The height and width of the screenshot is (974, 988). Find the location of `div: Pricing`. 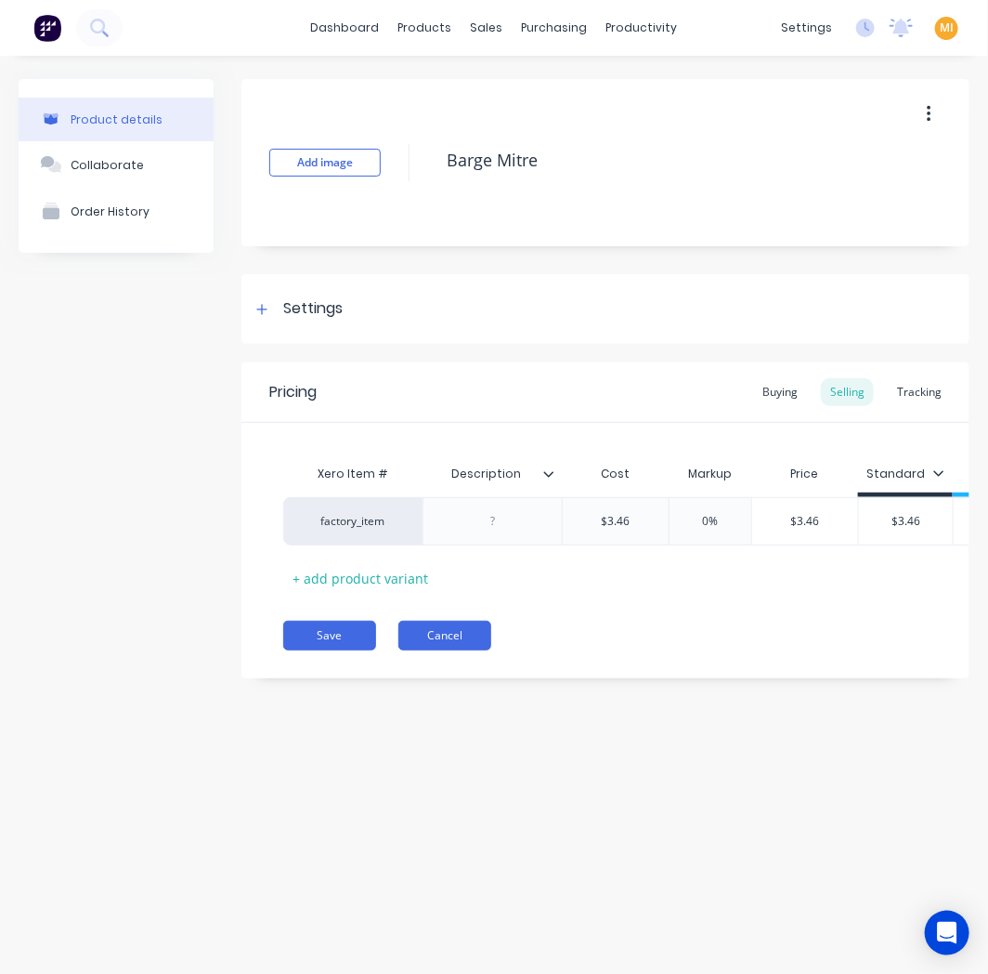

div: Pricing is located at coordinates (293, 392).